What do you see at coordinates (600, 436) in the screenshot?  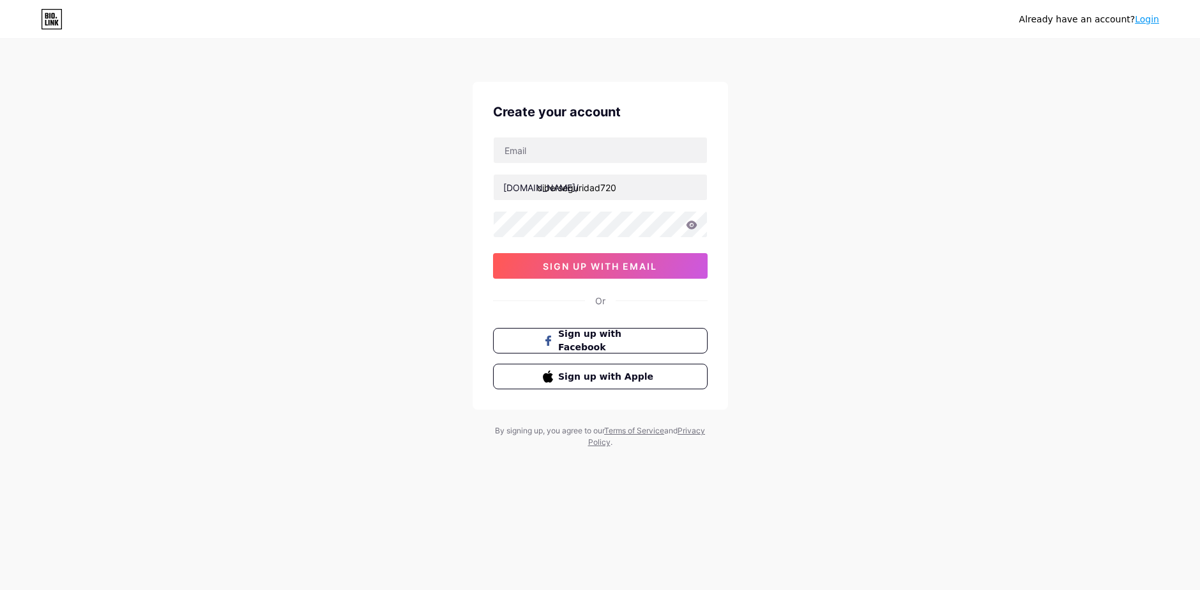 I see `div: By signing up, you agree to our and .` at bounding box center [600, 436].